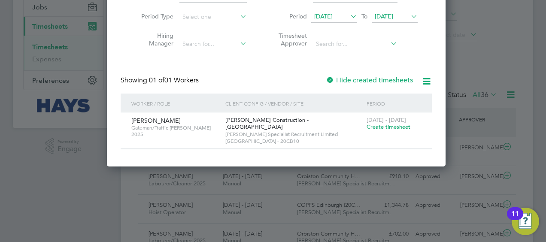 The width and height of the screenshot is (546, 242). I want to click on span: 01 of, so click(157, 80).